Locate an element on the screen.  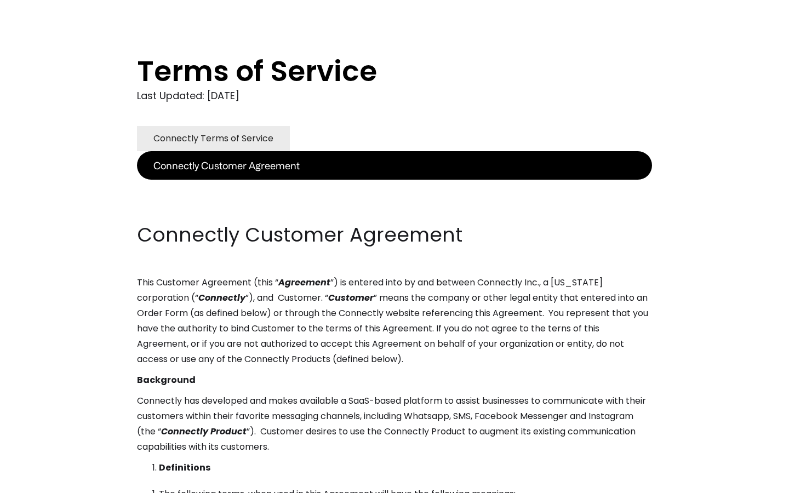
div: Connectly Terms of Service is located at coordinates (213, 139).